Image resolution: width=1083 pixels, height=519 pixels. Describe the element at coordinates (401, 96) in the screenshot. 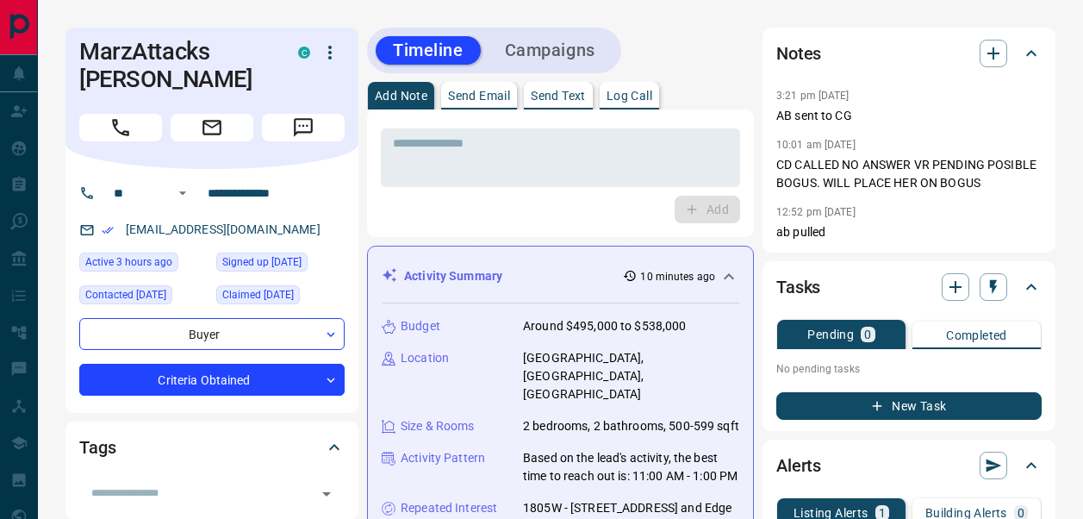

I see `p: Add Note` at that location.